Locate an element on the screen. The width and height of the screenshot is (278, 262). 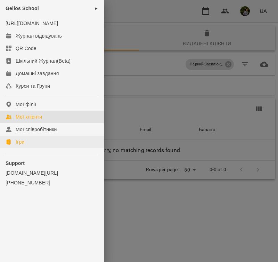
span: Gelios School is located at coordinates (22, 8).